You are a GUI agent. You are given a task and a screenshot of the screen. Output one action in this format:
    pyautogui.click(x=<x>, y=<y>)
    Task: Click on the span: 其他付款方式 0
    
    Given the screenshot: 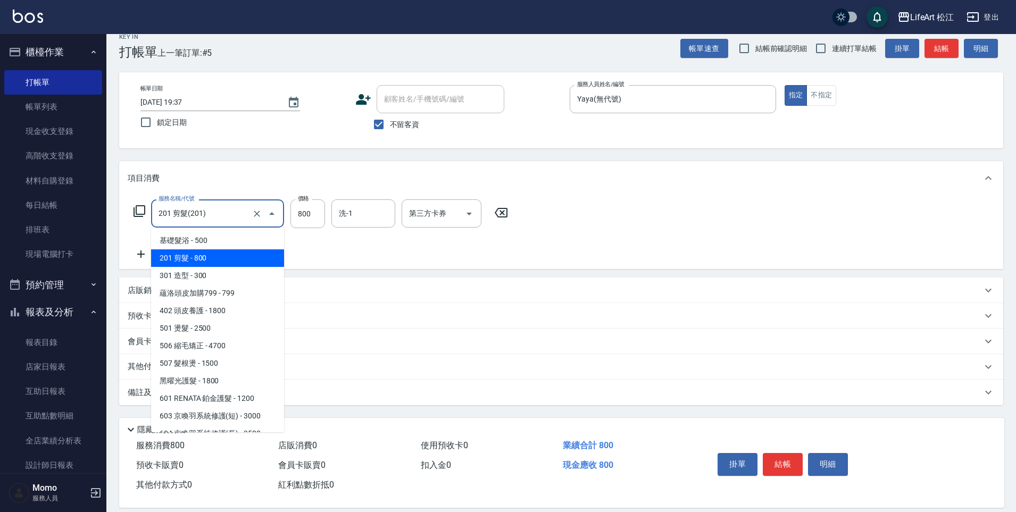 What is the action you would take?
    pyautogui.click(x=164, y=485)
    